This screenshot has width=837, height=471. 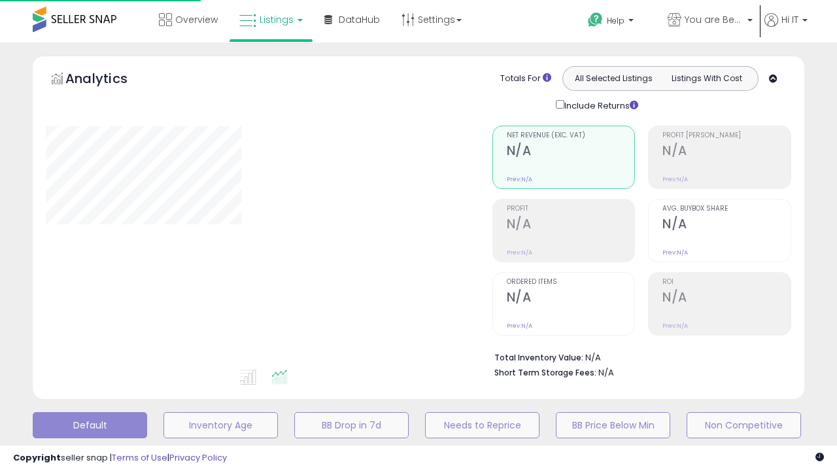 What do you see at coordinates (571, 209) in the screenshot?
I see `span: Profit` at bounding box center [571, 209].